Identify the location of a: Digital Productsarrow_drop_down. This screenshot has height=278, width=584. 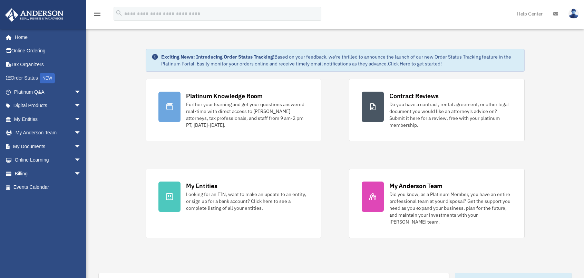
(48, 106).